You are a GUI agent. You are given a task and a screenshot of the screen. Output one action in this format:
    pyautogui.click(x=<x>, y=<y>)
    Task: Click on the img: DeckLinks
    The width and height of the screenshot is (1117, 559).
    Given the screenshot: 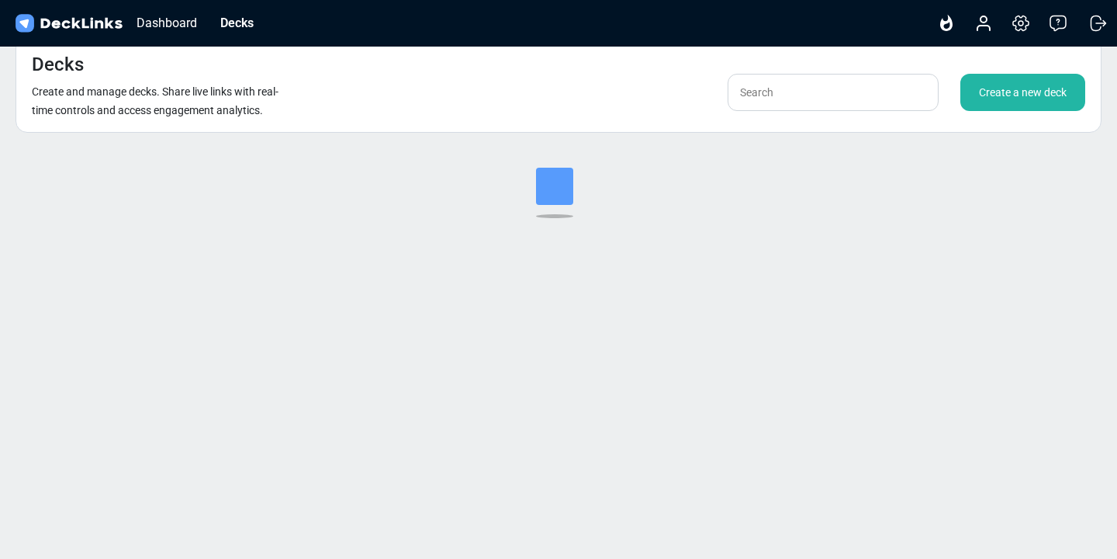 What is the action you would take?
    pyautogui.click(x=68, y=23)
    